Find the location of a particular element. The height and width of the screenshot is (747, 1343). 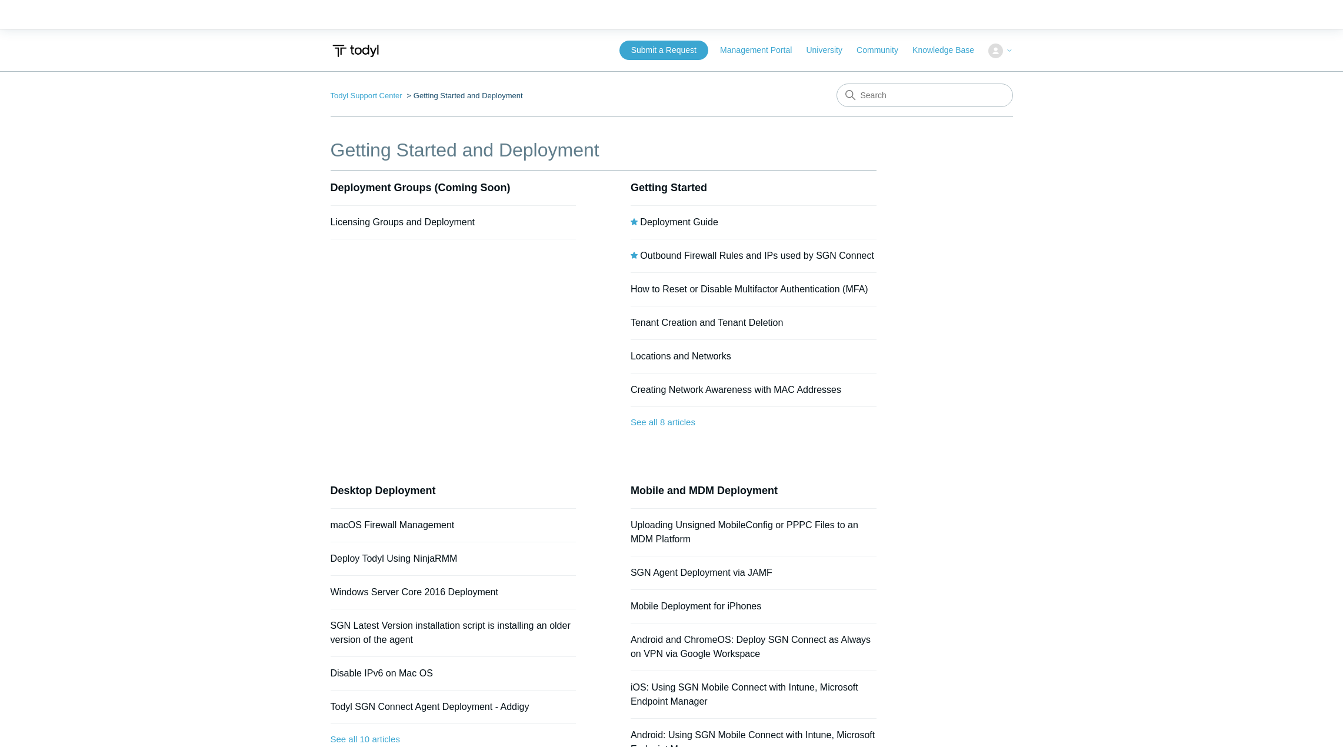

a: University is located at coordinates (829, 50).